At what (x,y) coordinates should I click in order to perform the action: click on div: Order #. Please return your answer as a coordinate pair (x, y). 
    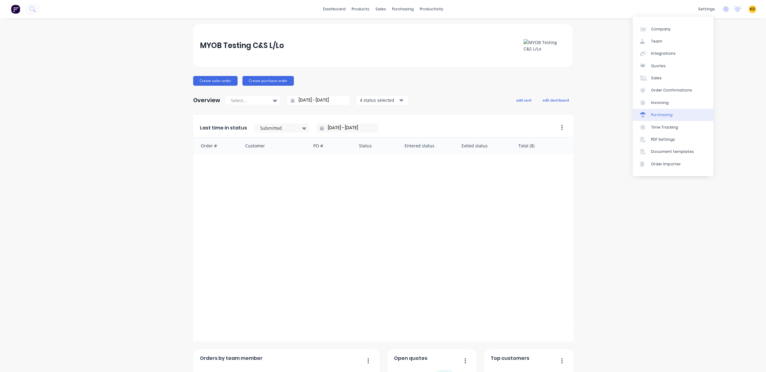
    Looking at the image, I should click on (216, 146).